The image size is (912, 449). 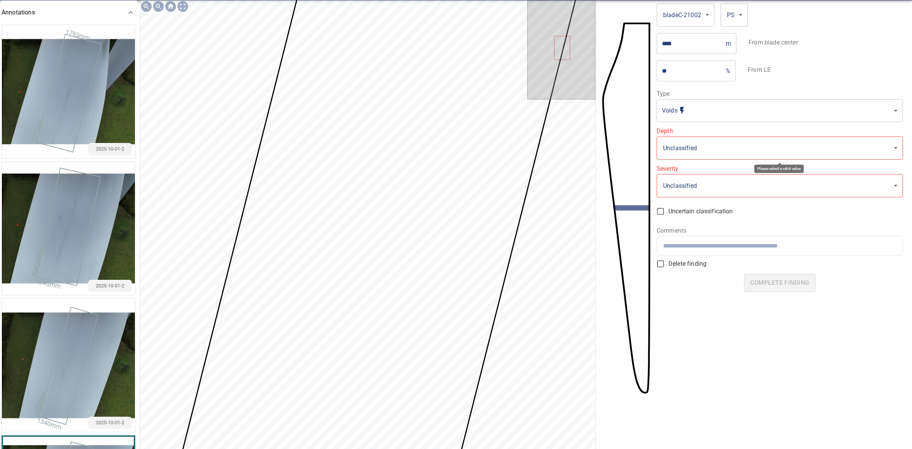 I want to click on div: Matches with suggested type, so click(x=776, y=111).